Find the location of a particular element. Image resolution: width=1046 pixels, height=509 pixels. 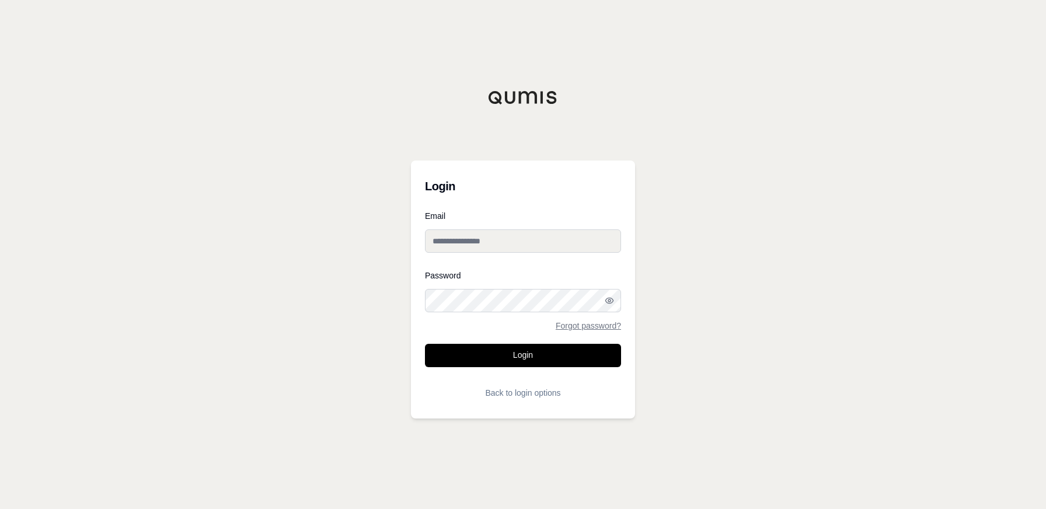

h3: Login is located at coordinates (523, 186).